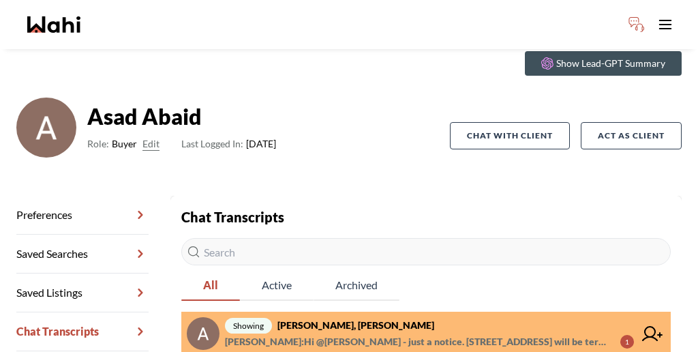 The image size is (698, 352). I want to click on span: Buyer, so click(124, 144).